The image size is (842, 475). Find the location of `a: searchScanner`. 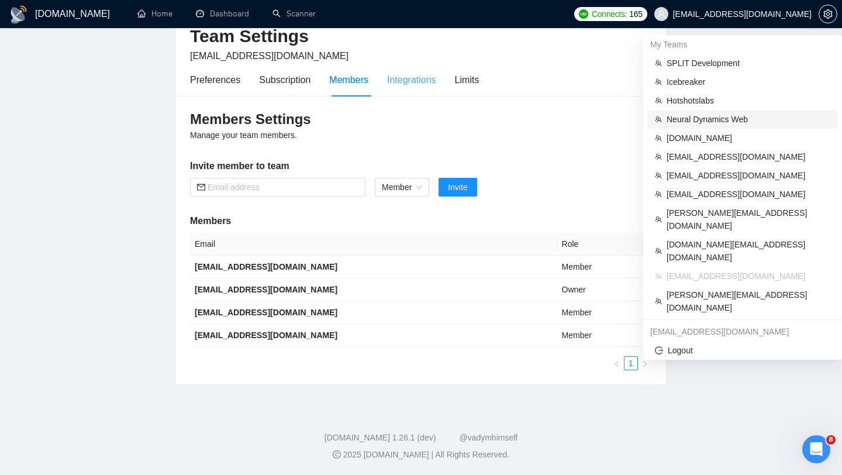

a: searchScanner is located at coordinates (294, 13).